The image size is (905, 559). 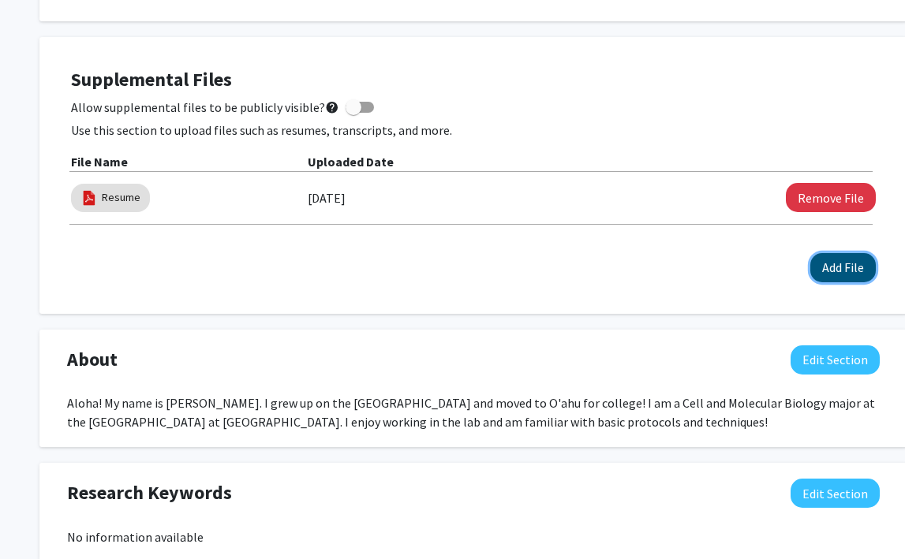 I want to click on b: Uploaded Date, so click(x=350, y=162).